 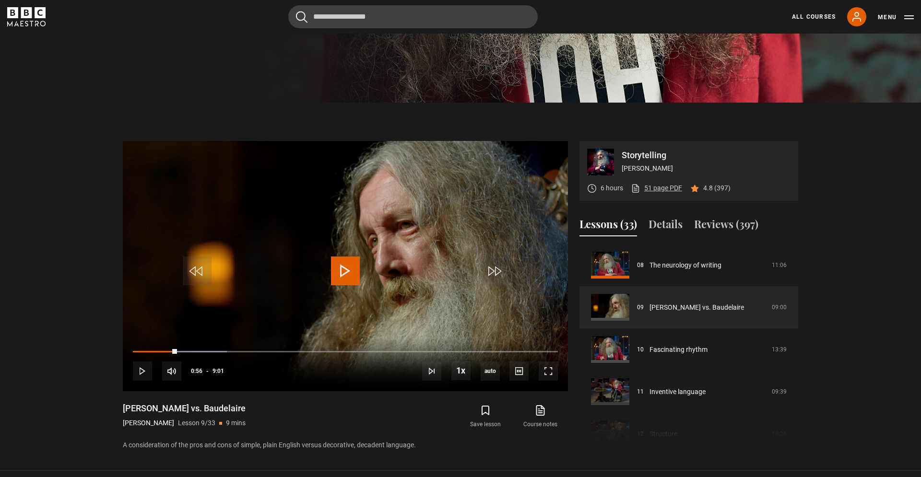 I want to click on a: All Courses, so click(x=813, y=17).